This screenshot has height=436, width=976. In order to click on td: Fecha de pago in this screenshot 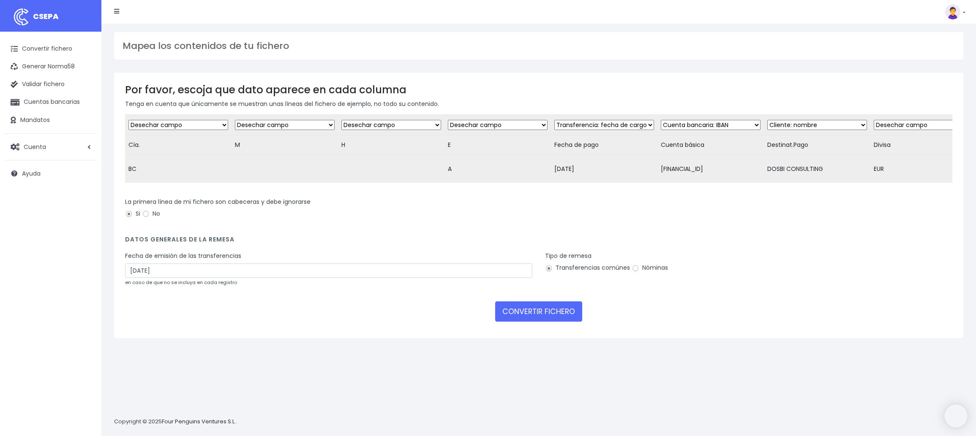, I will do `click(604, 145)`.